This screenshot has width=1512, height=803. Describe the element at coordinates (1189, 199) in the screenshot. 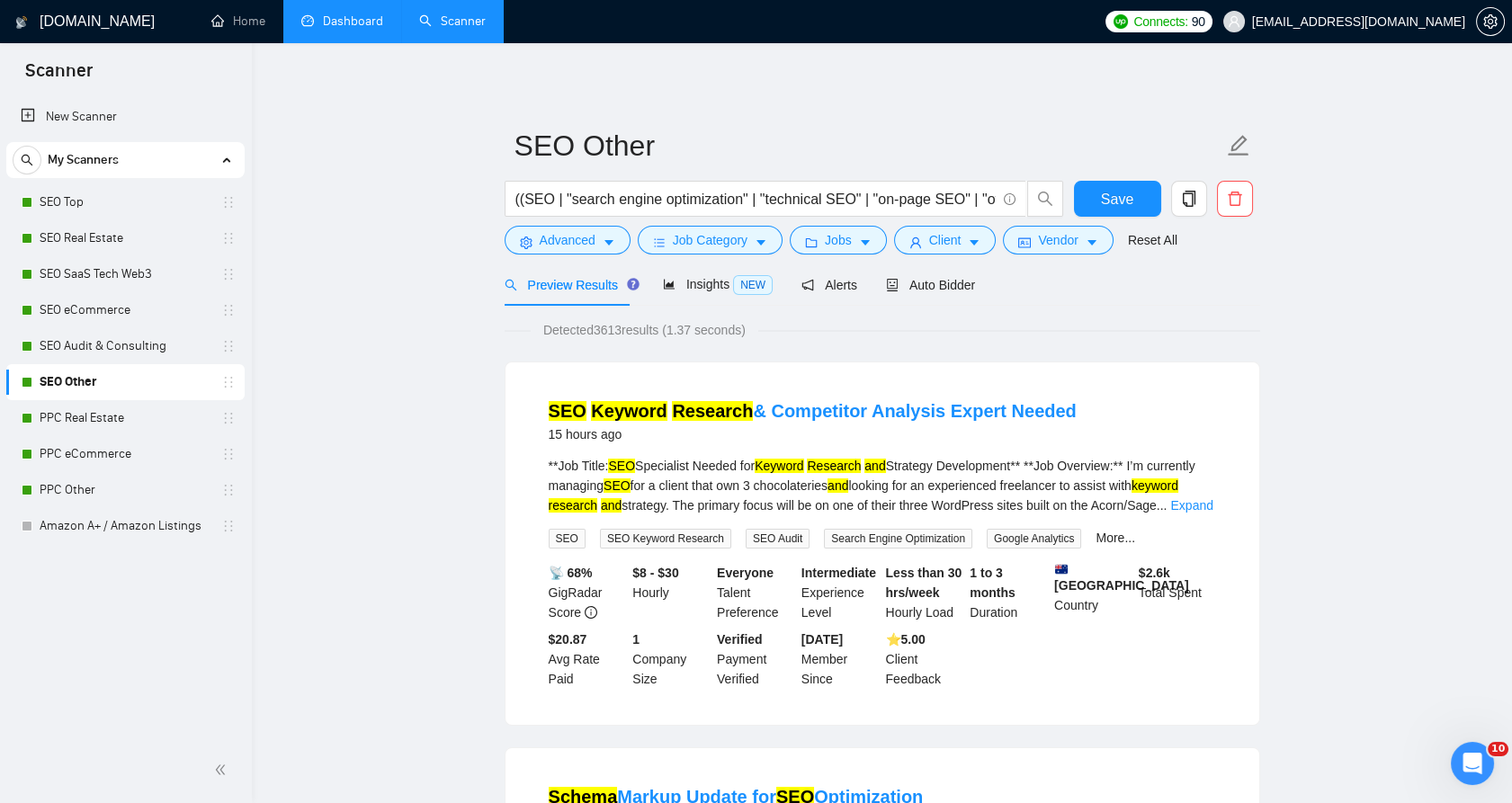

I see `button: copy` at that location.